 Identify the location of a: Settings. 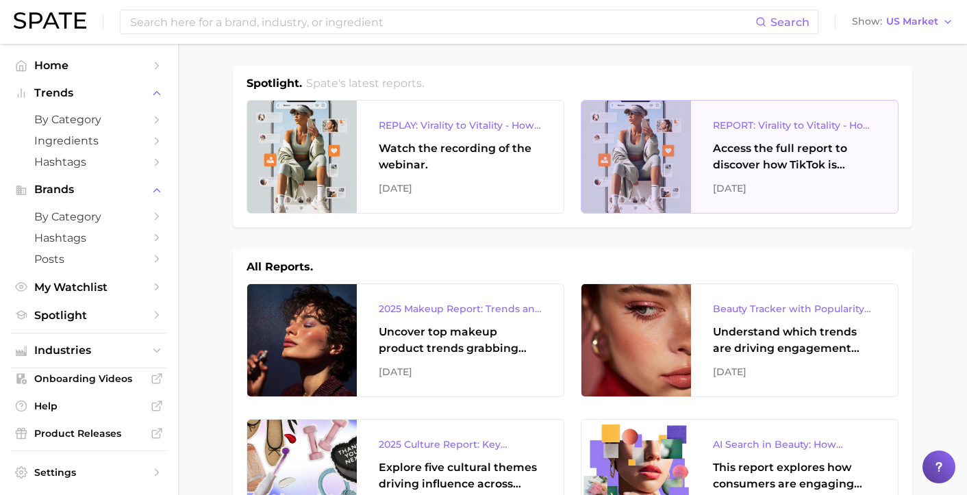
(89, 472).